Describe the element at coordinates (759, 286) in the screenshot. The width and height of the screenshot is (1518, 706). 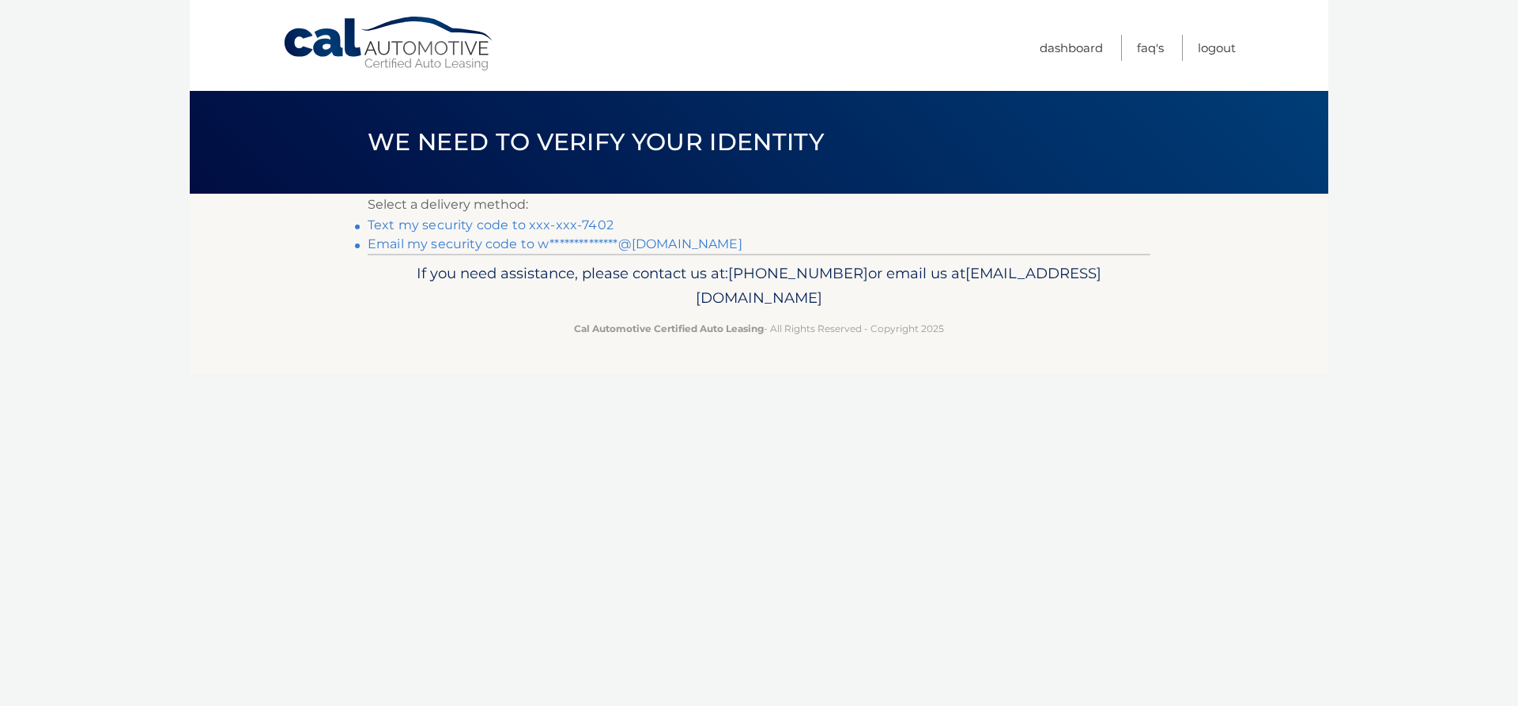
I see `p: If you need assistance, please contact us at: or email us at` at that location.